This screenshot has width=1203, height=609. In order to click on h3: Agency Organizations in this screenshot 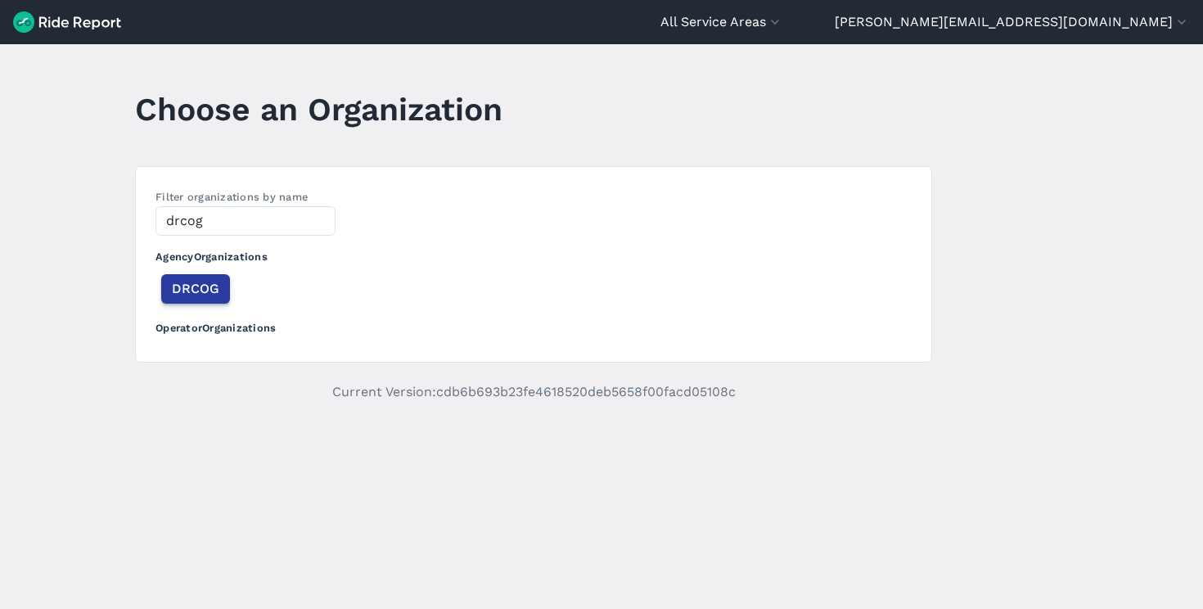, I will do `click(534, 253)`.